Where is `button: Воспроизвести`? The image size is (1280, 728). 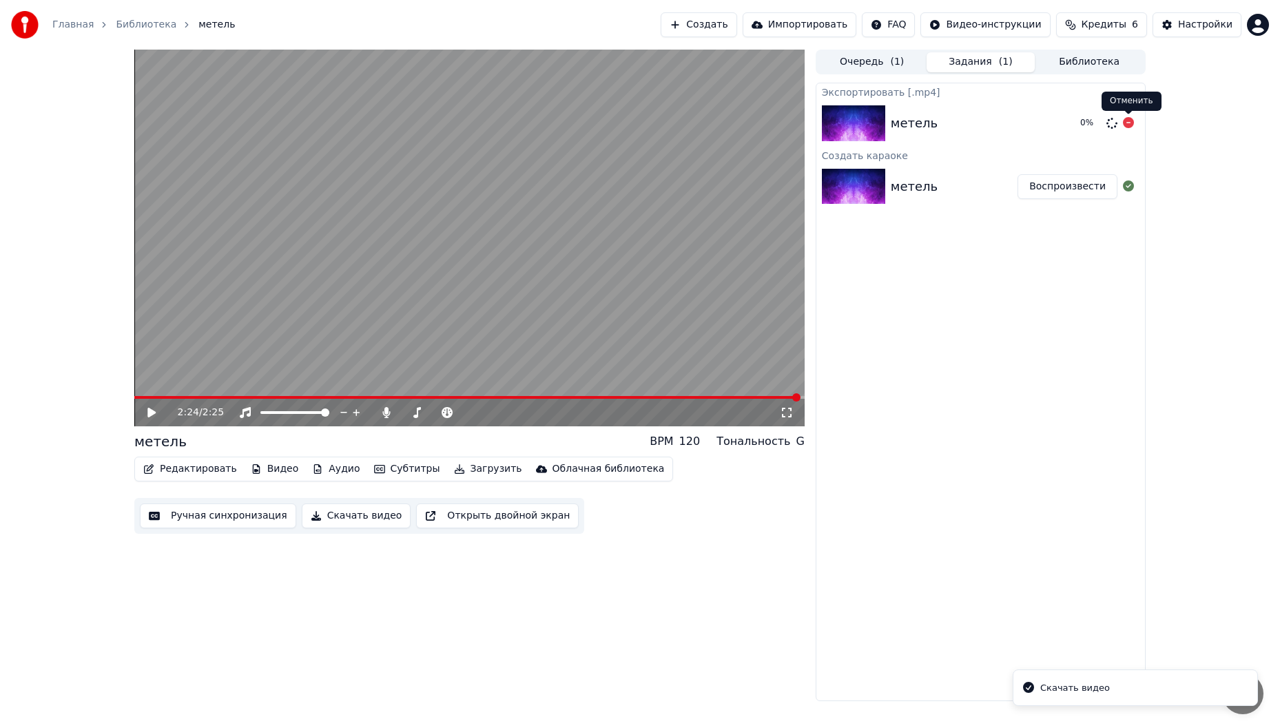 button: Воспроизвести is located at coordinates (1067, 187).